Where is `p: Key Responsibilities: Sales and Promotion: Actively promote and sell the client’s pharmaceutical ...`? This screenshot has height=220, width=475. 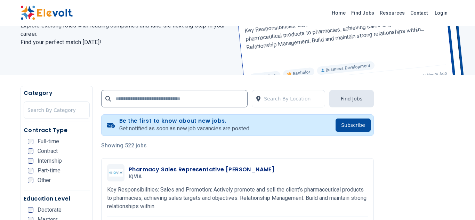
p: Key Responsibilities: Sales and Promotion: Actively promote and sell the client’s pharmaceutical ... is located at coordinates (238, 198).